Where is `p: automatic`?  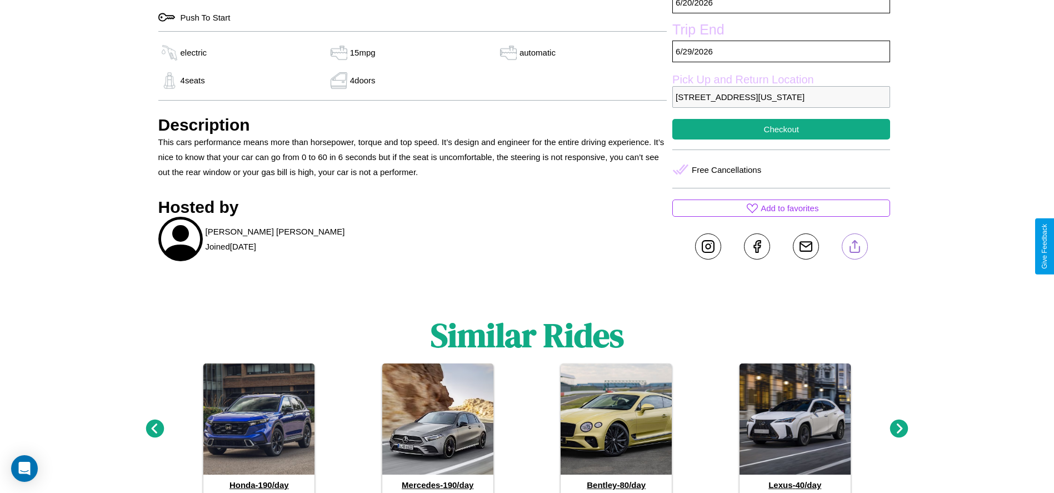 p: automatic is located at coordinates (537, 52).